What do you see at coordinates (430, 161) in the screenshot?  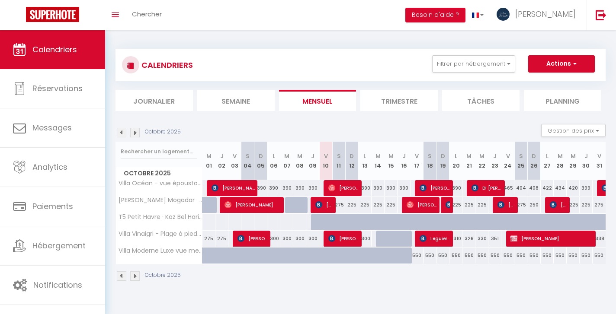 I see `th: 18` at bounding box center [430, 161].